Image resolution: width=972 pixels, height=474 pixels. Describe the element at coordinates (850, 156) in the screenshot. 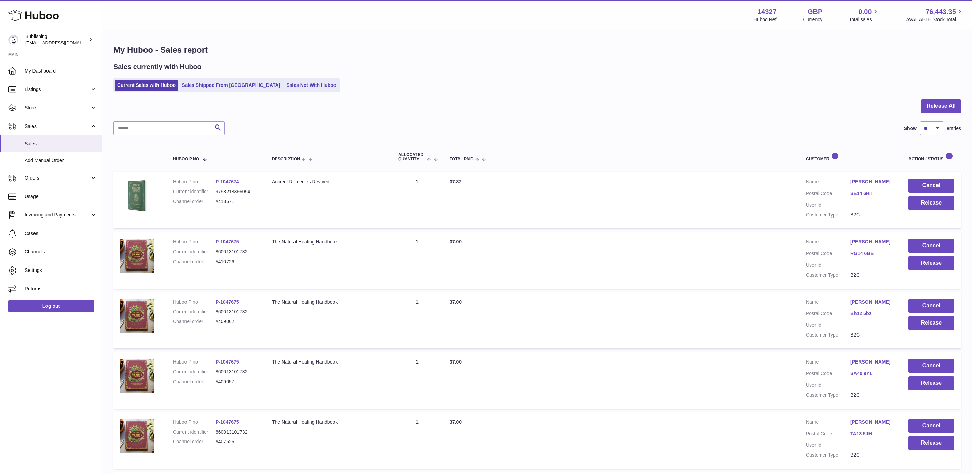

I see `div: Customer` at that location.